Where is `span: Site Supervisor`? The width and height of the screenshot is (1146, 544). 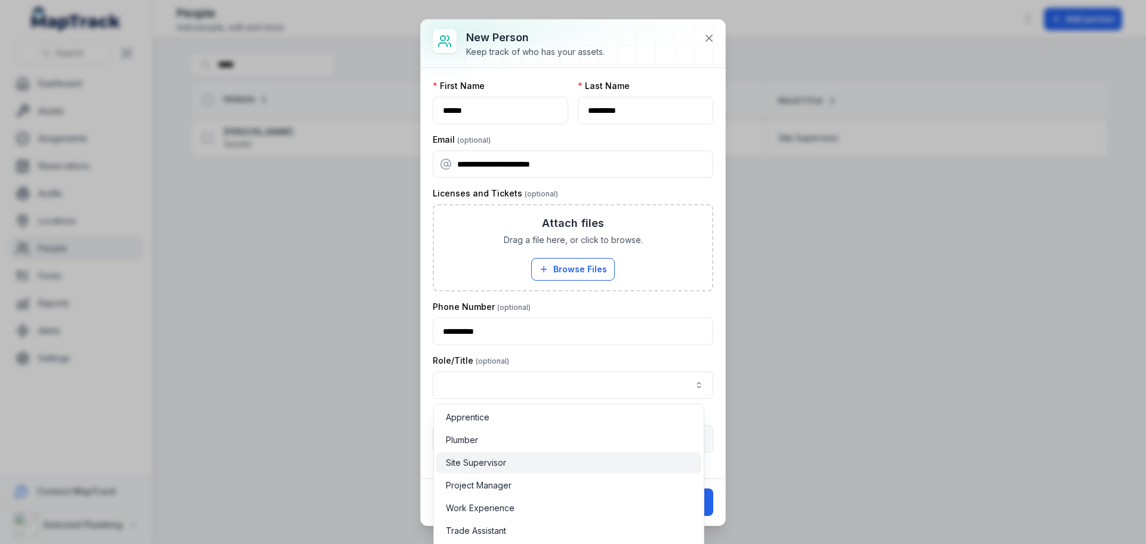 span: Site Supervisor is located at coordinates (476, 462).